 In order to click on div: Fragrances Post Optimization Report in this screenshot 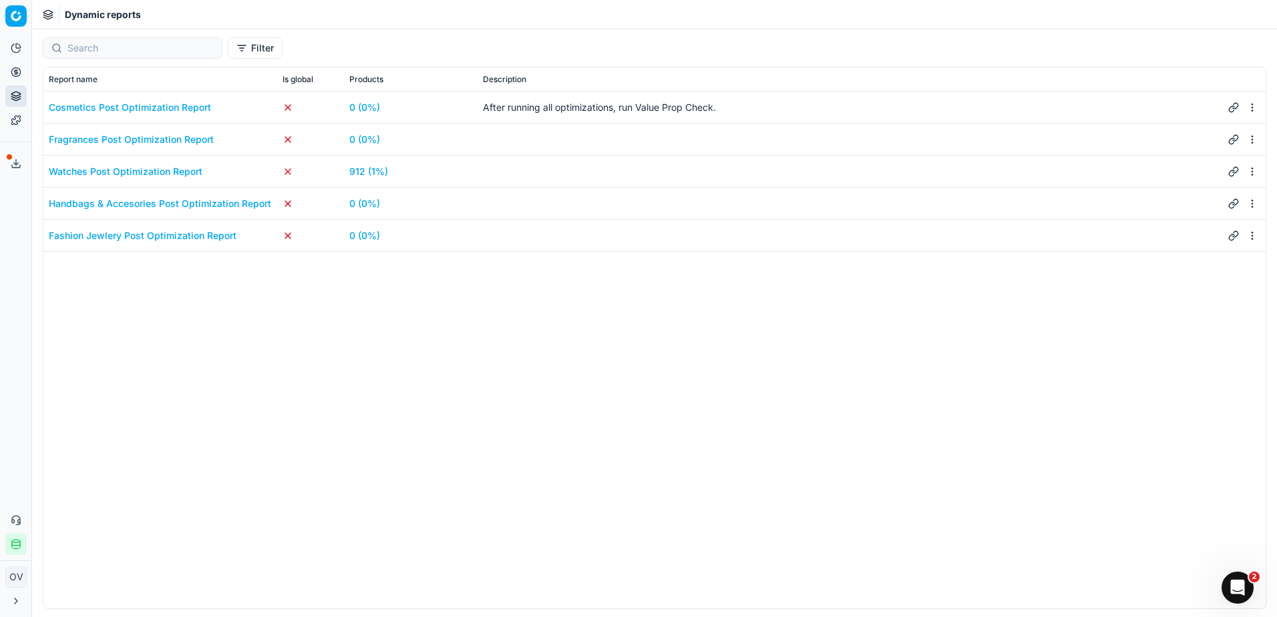, I will do `click(131, 140)`.